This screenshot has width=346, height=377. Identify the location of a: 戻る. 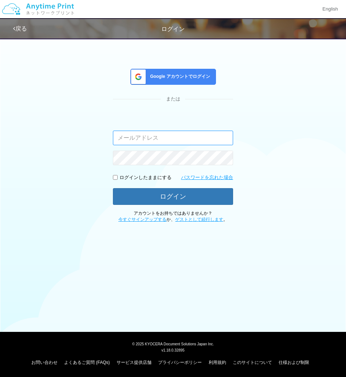
(20, 28).